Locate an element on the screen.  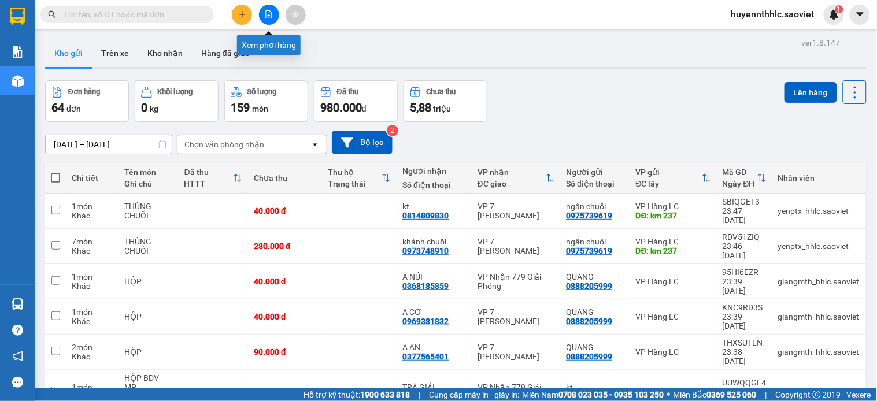
div: 280.000 đ is located at coordinates (285, 246).